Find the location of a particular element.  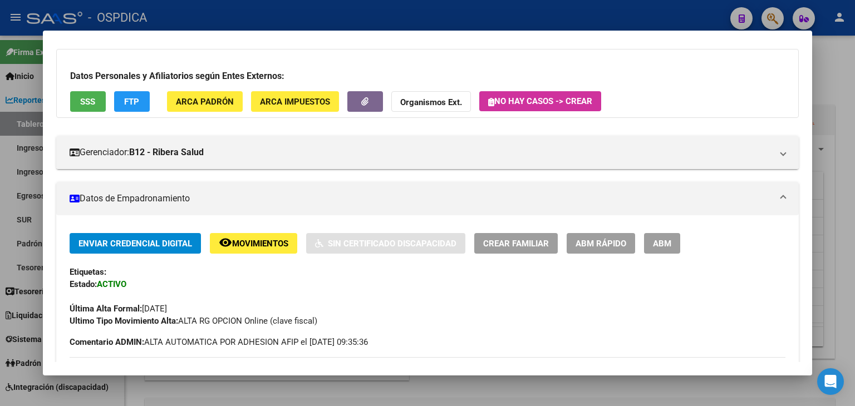

span: Crear Familiar is located at coordinates (516, 244).